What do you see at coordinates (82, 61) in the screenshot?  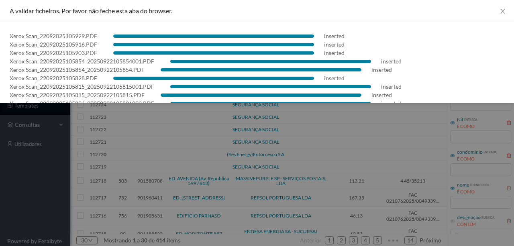 I see `div: Xerox Scan_22092025105854_20250922105854001.PDF` at bounding box center [82, 61].